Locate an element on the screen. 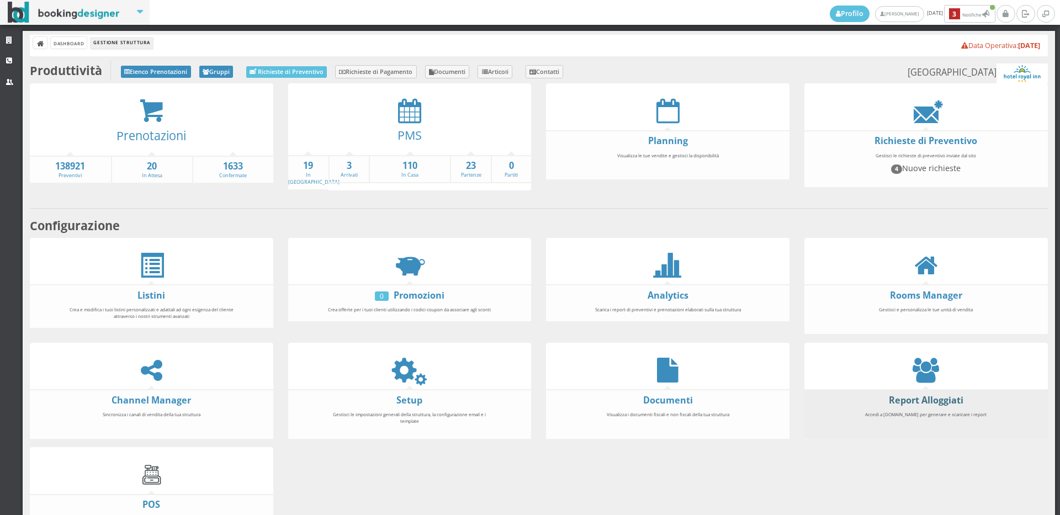 The image size is (1060, 515). a: PMS is located at coordinates (410, 135).